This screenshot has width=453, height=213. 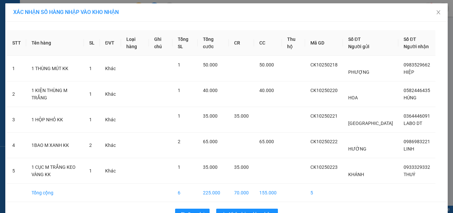 What do you see at coordinates (413, 123) in the screenshot?
I see `span: LABO DT` at bounding box center [413, 123].